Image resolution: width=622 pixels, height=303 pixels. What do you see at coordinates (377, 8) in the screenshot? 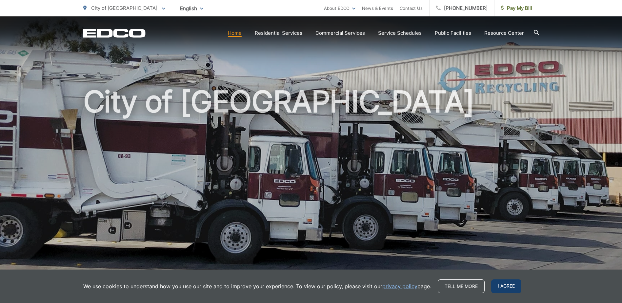
I see `a: News & Events` at bounding box center [377, 8].